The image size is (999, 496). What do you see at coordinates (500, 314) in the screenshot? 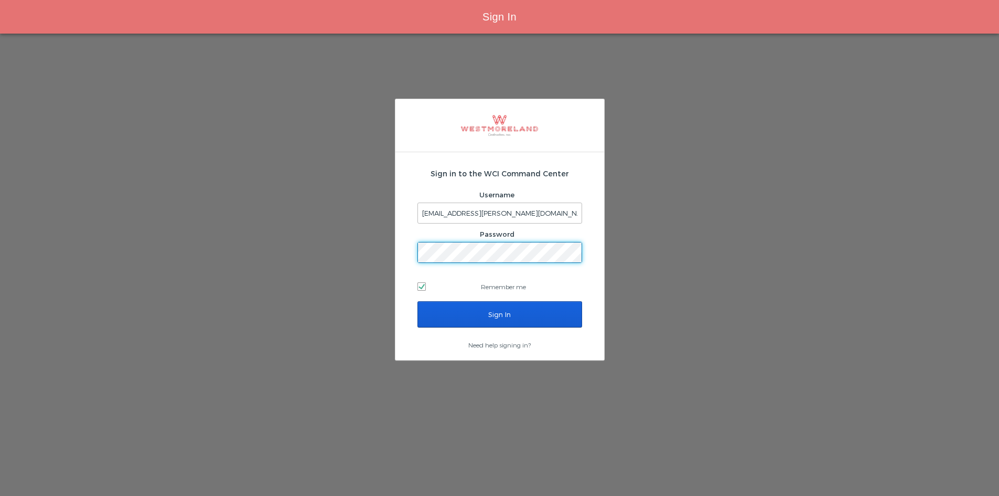
I see `input: Sign In` at bounding box center [500, 314].